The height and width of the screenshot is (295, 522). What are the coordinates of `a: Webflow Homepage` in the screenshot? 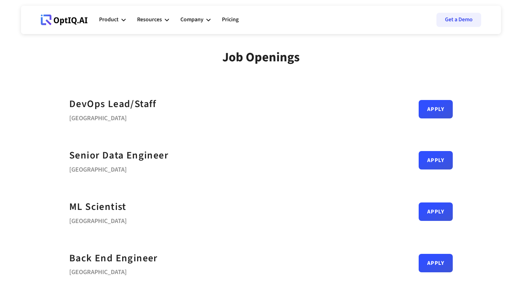 It's located at (64, 20).